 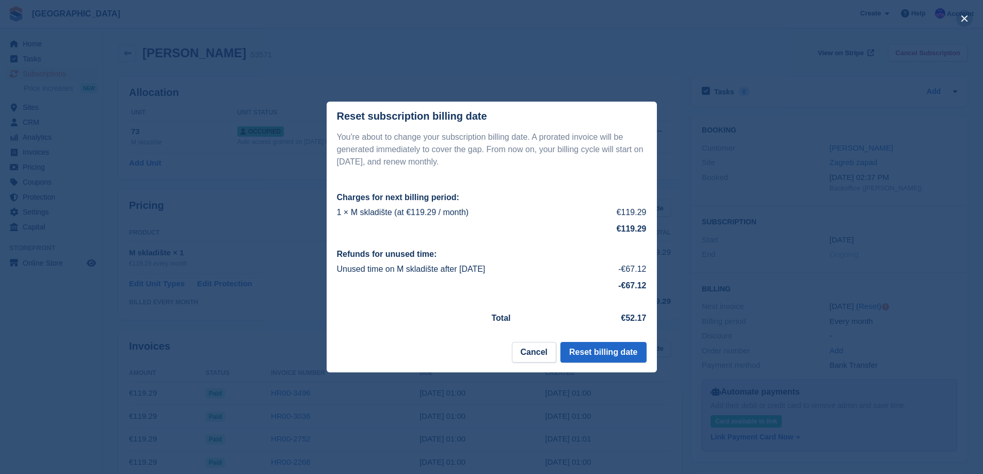 What do you see at coordinates (412, 116) in the screenshot?
I see `div: Reset subscription billing date` at bounding box center [412, 116].